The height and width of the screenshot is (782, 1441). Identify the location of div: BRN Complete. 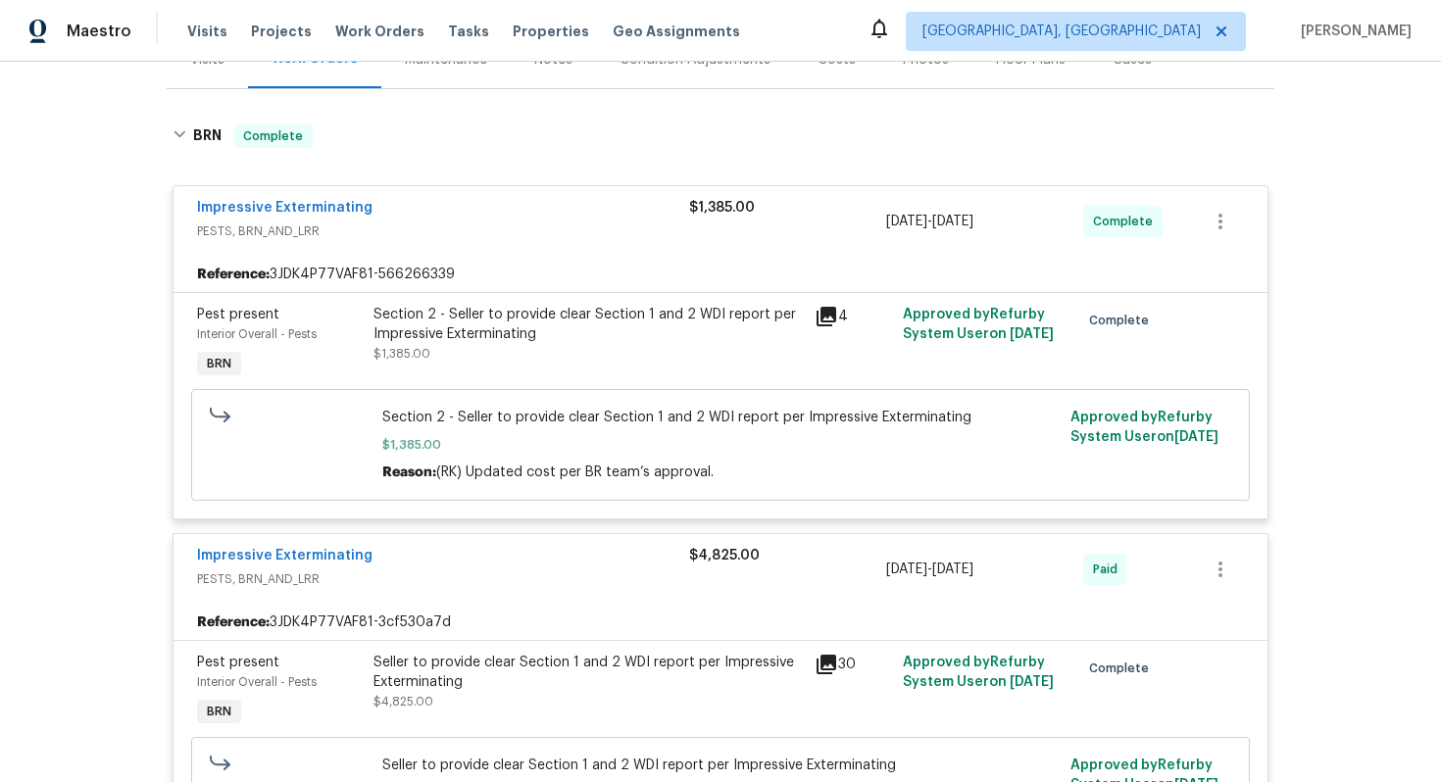
(720, 136).